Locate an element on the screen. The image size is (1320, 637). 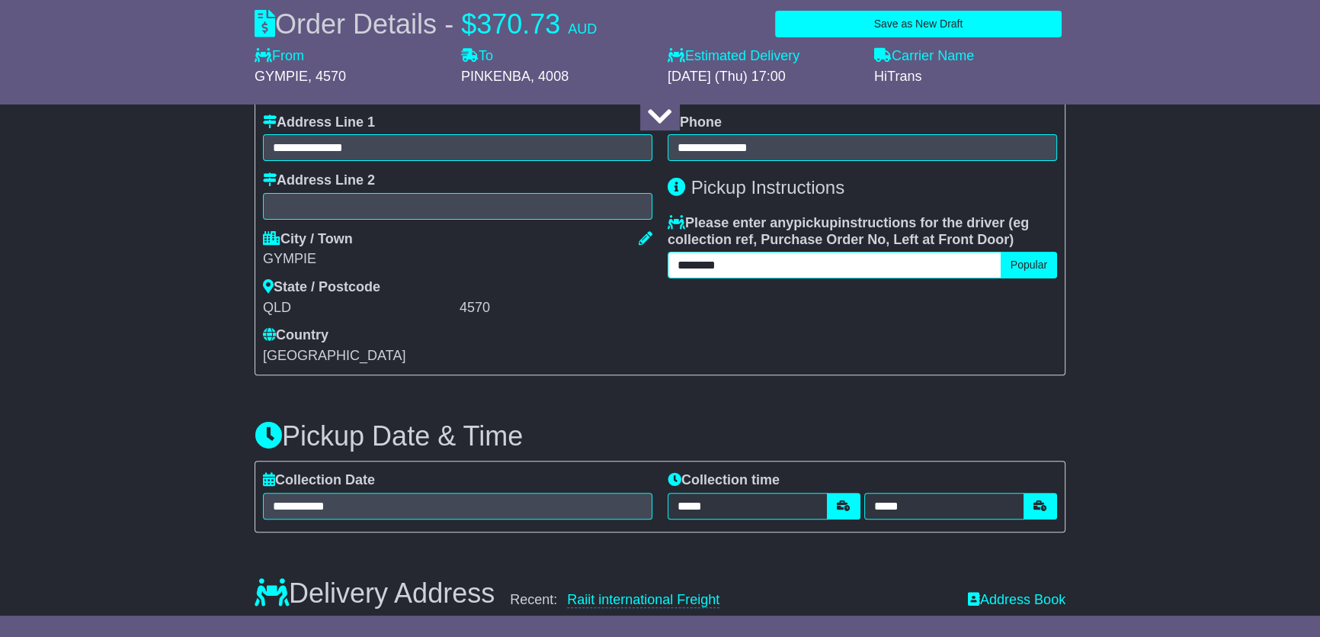
span: Pickup Instructions is located at coordinates (768, 187).